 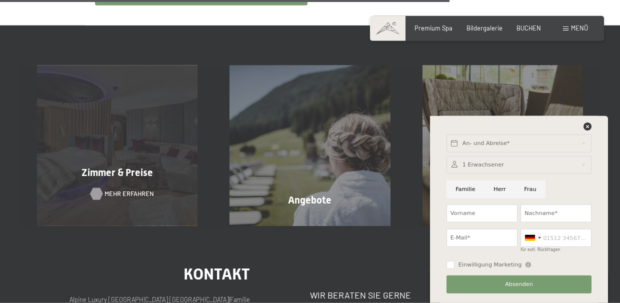 I want to click on span: Absenden, so click(x=519, y=285).